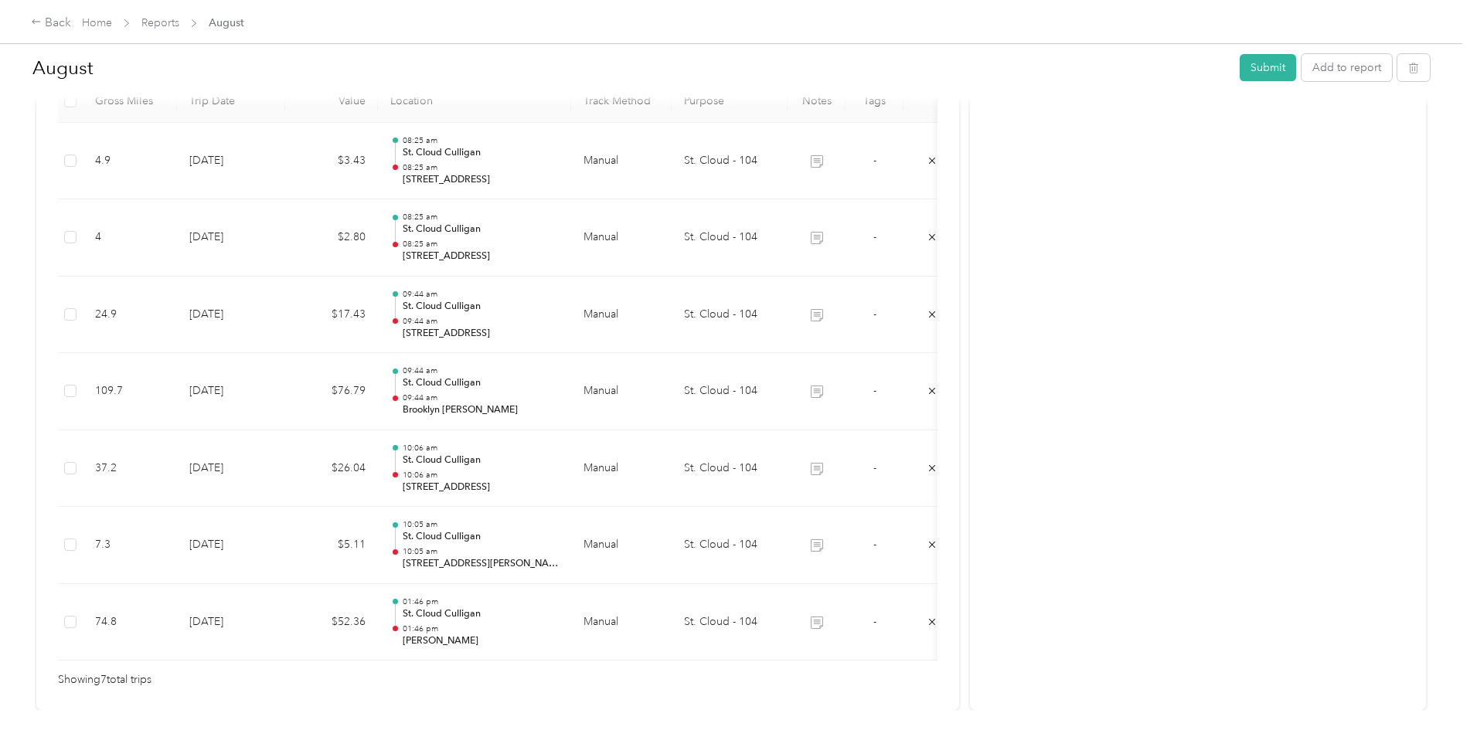 This screenshot has height=737, width=1470. I want to click on a: Reports, so click(160, 22).